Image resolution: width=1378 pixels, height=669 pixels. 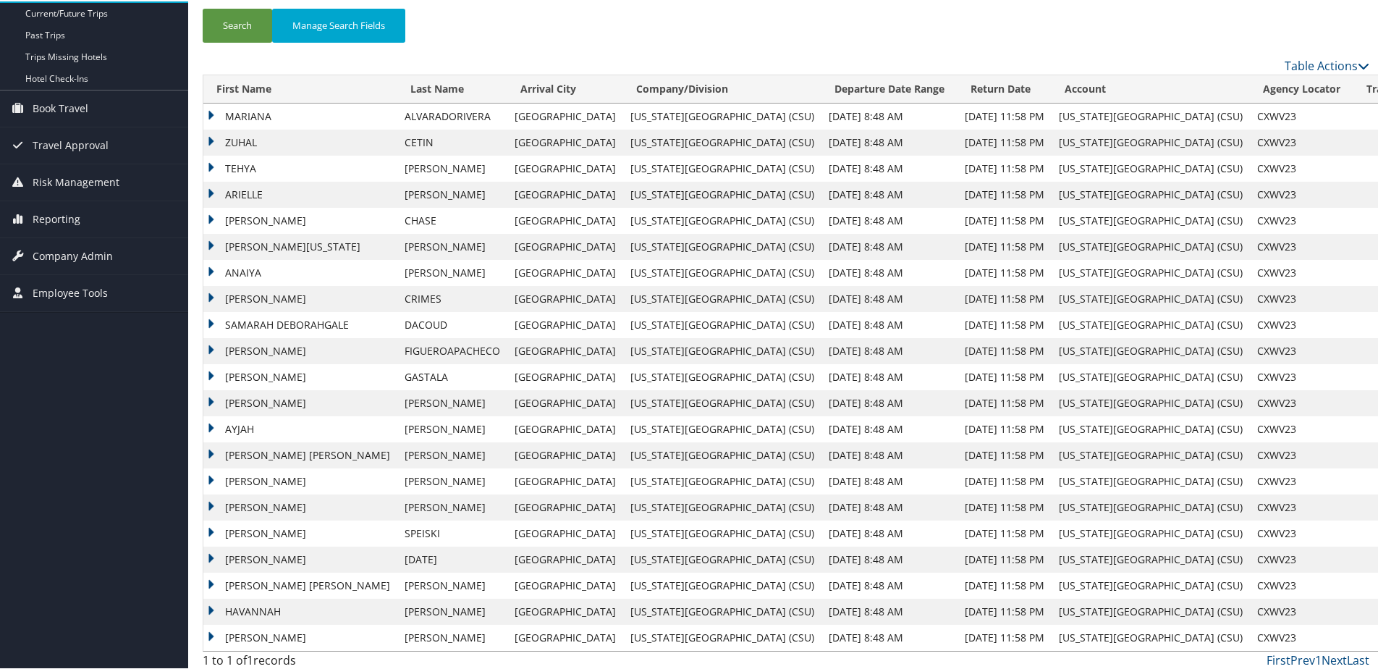 What do you see at coordinates (452, 219) in the screenshot?
I see `td: CHASE` at bounding box center [452, 219].